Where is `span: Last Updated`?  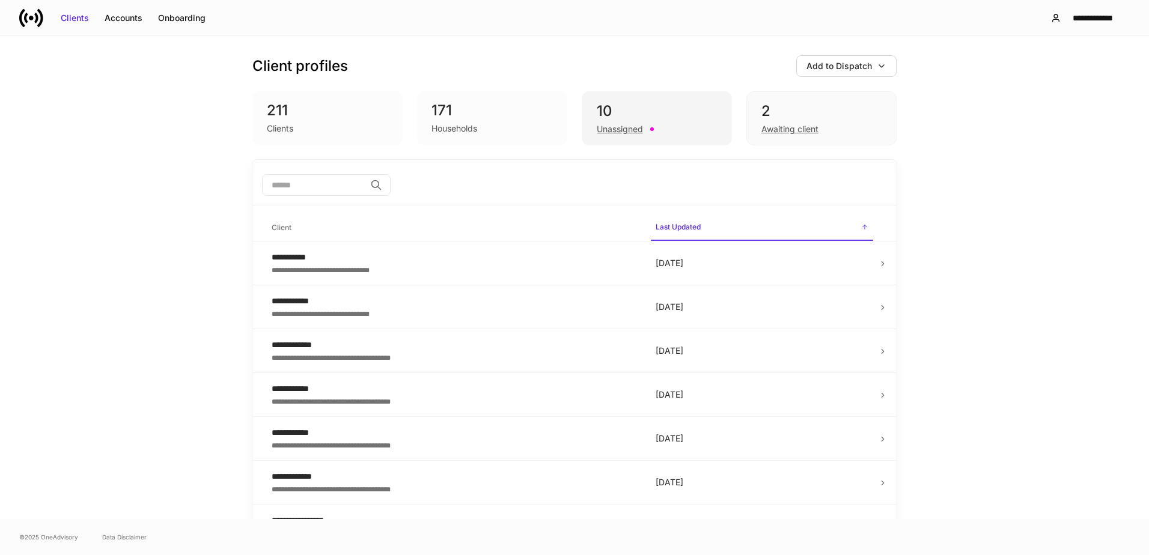
span: Last Updated is located at coordinates (762, 228).